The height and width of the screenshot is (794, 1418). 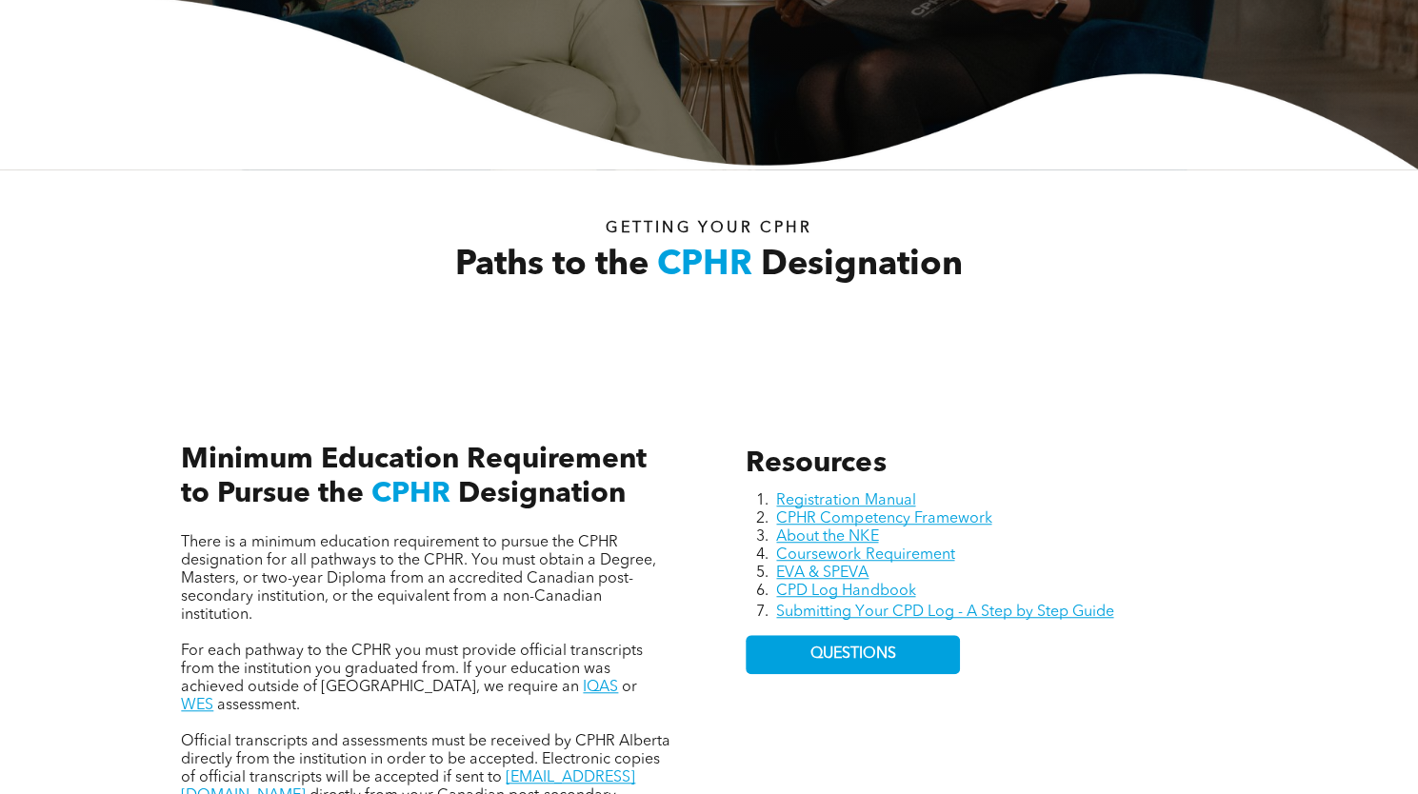 I want to click on span: QUESTIONS, so click(x=853, y=654).